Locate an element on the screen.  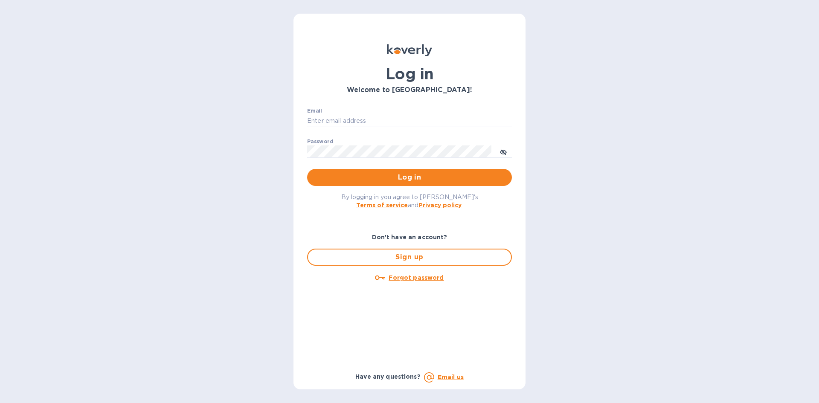
u: Forgot password is located at coordinates (416, 278).